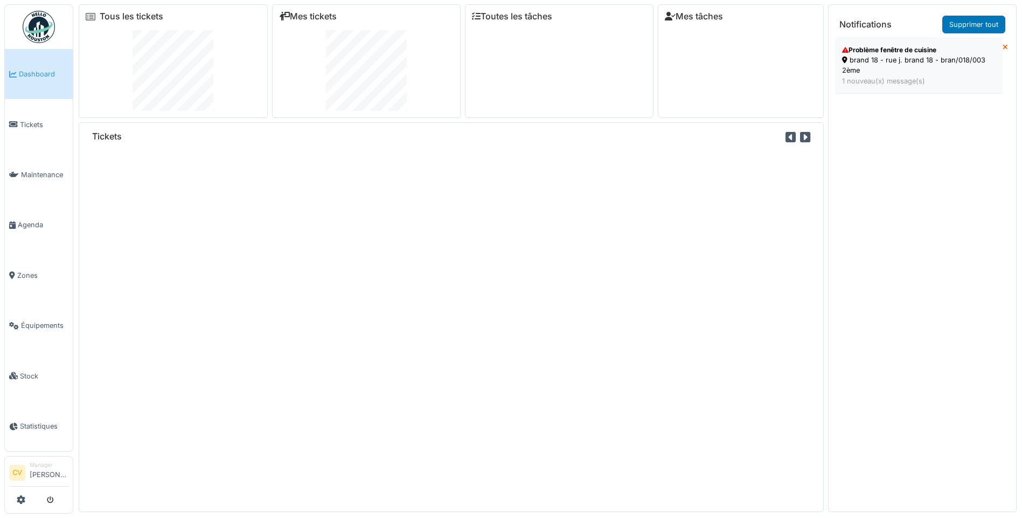 The width and height of the screenshot is (1022, 518). What do you see at coordinates (919, 81) in the screenshot?
I see `div: 1 nouveau(x) message(s)` at bounding box center [919, 81].